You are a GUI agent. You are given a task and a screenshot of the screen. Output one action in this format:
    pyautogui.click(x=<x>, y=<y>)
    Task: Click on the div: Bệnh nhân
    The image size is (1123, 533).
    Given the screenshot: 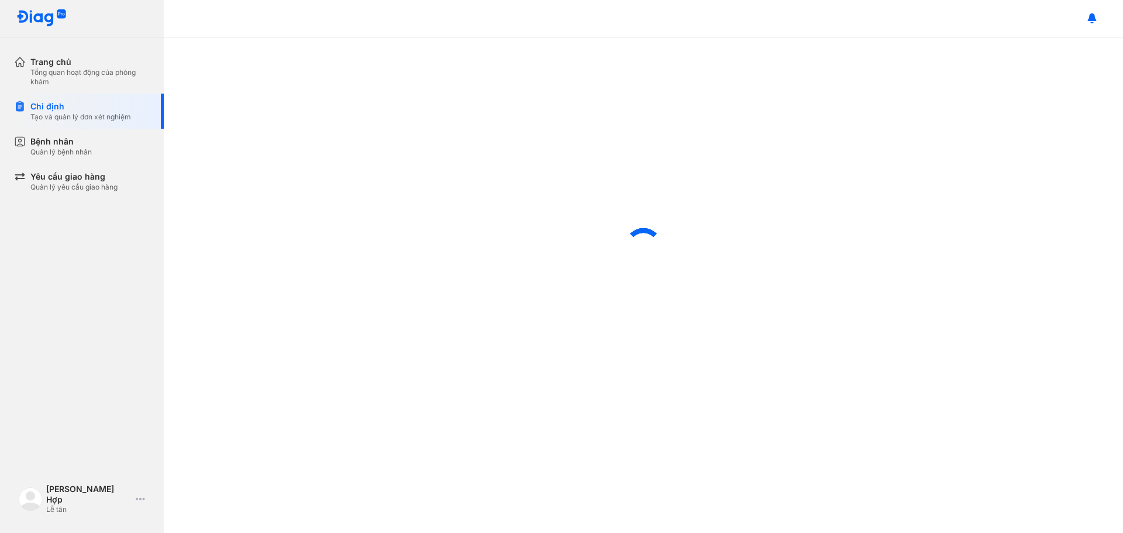 What is the action you would take?
    pyautogui.click(x=61, y=142)
    